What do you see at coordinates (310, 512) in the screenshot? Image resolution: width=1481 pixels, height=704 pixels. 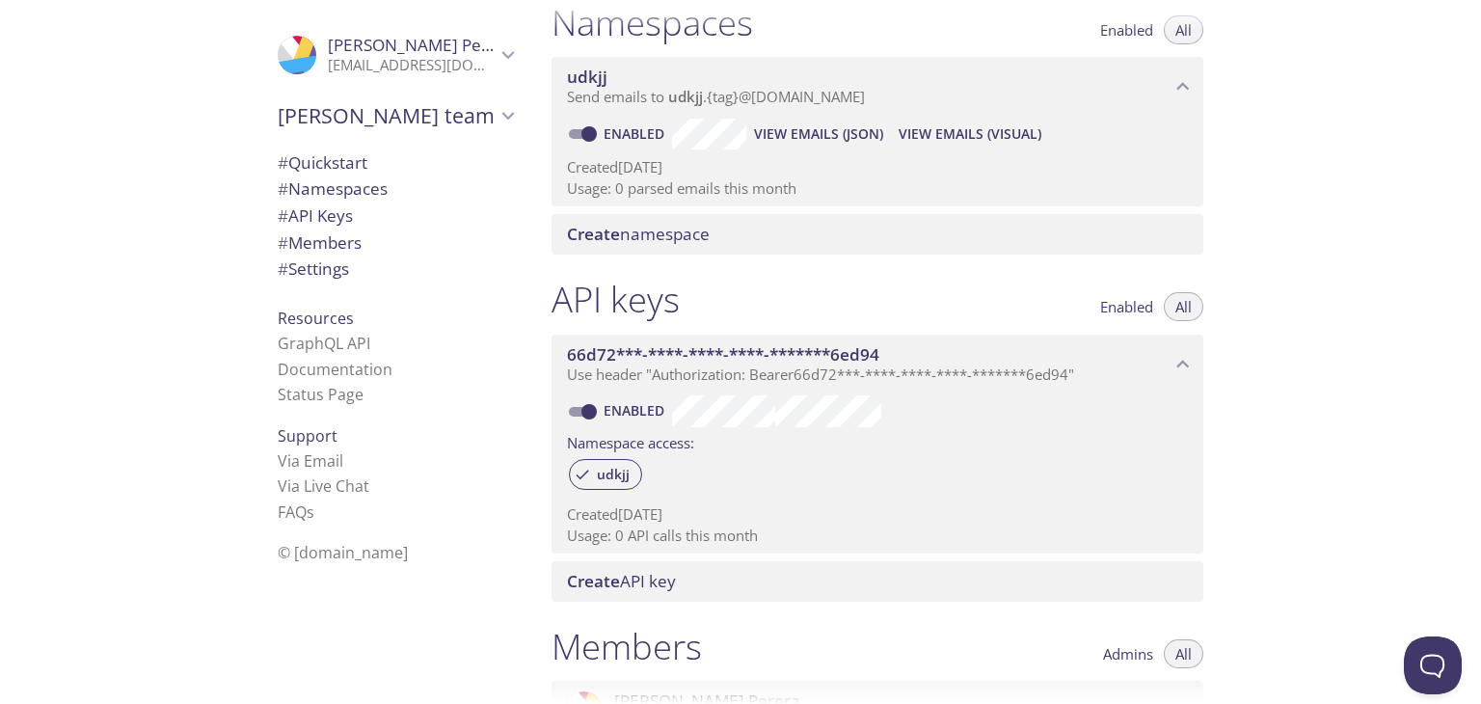 I see `span: s` at bounding box center [310, 512].